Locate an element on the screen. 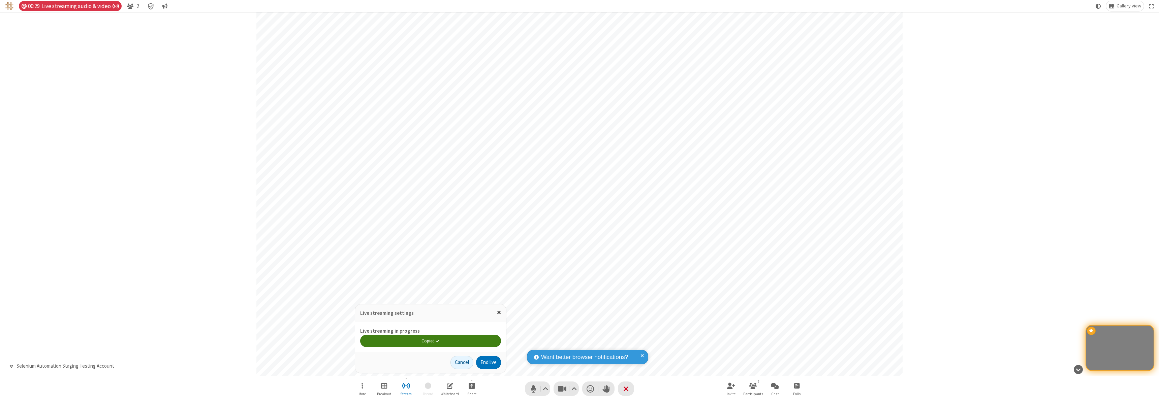  div: 2 is located at coordinates (759, 382).